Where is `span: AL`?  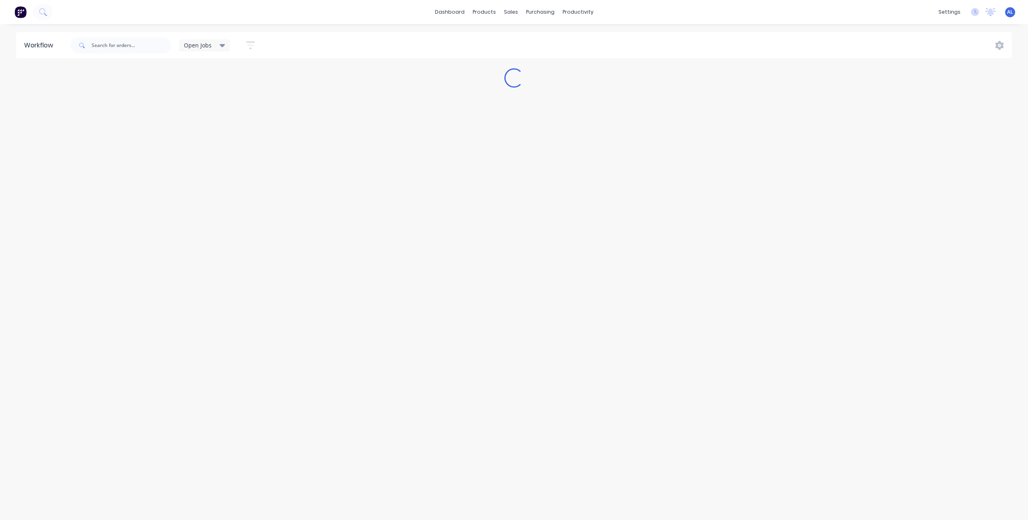
span: AL is located at coordinates (1010, 12).